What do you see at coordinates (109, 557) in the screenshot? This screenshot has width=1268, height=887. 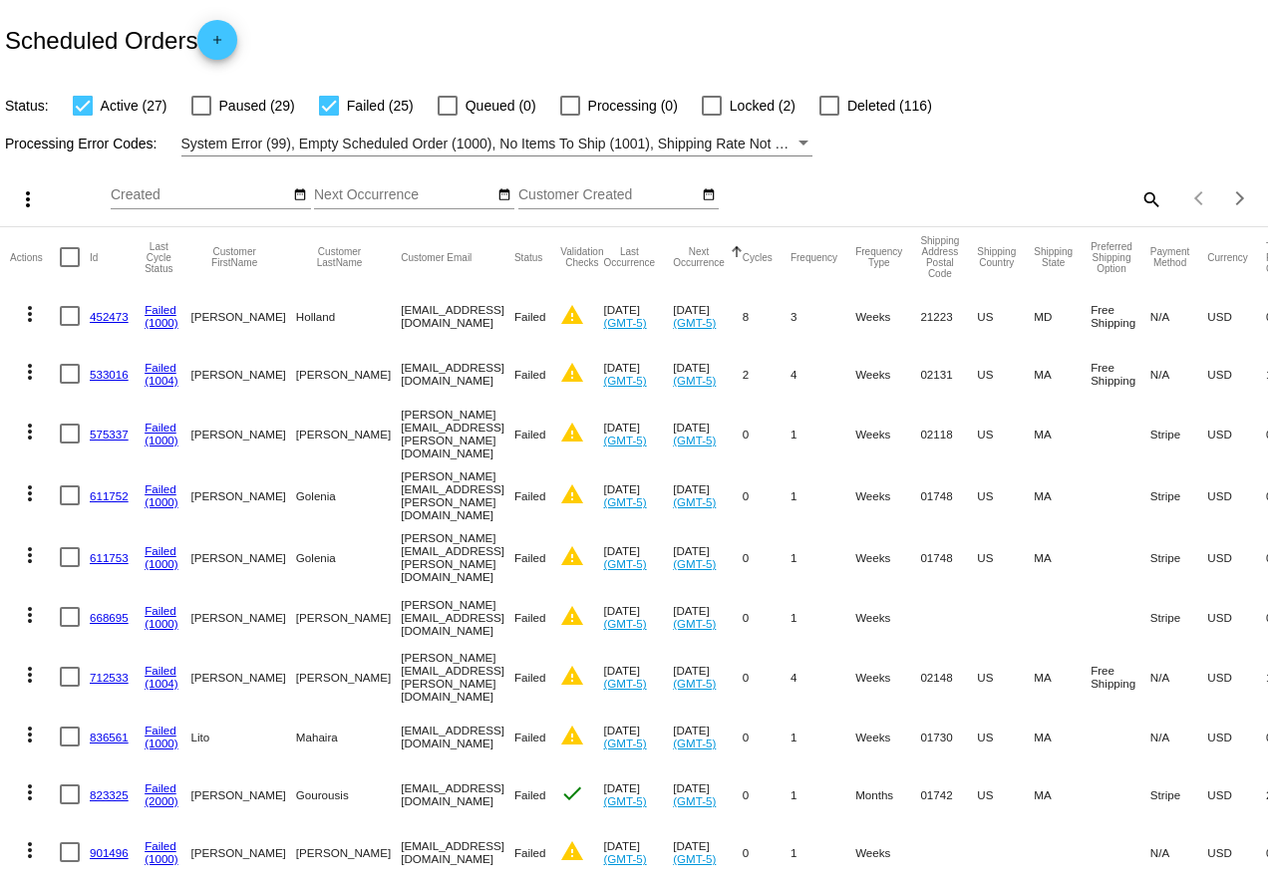 I see `a: 611753` at bounding box center [109, 557].